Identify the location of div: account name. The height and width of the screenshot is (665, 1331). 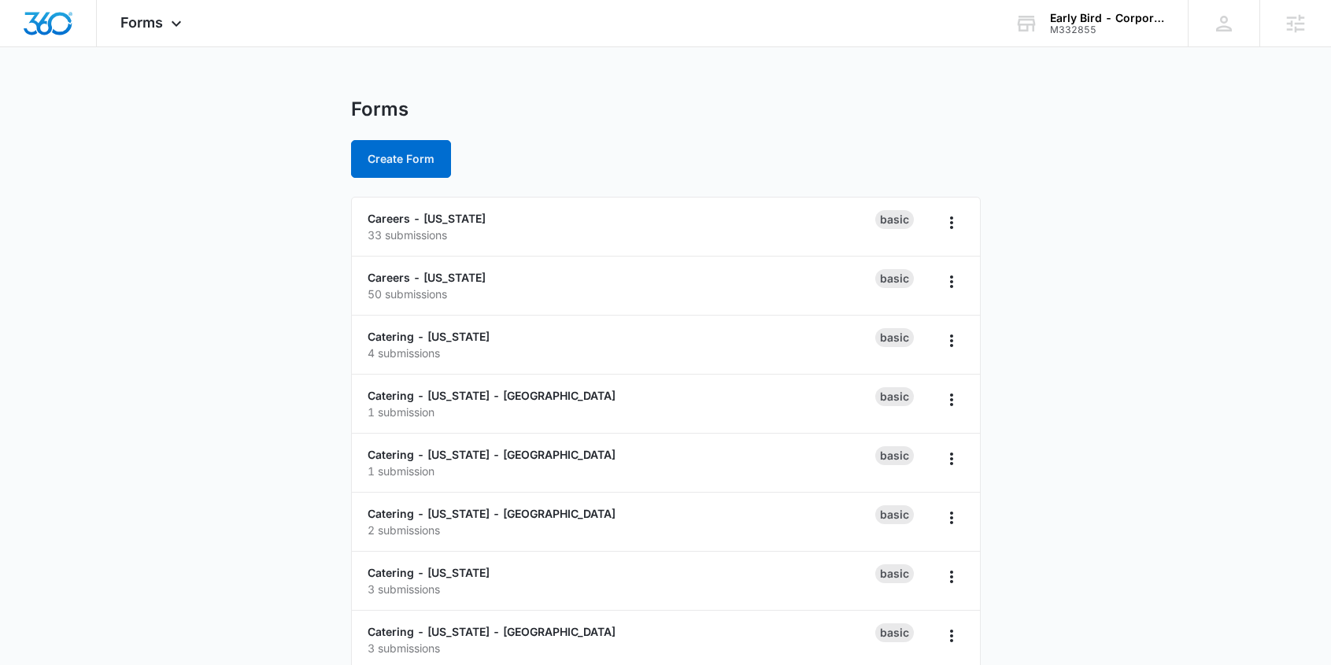
(1107, 18).